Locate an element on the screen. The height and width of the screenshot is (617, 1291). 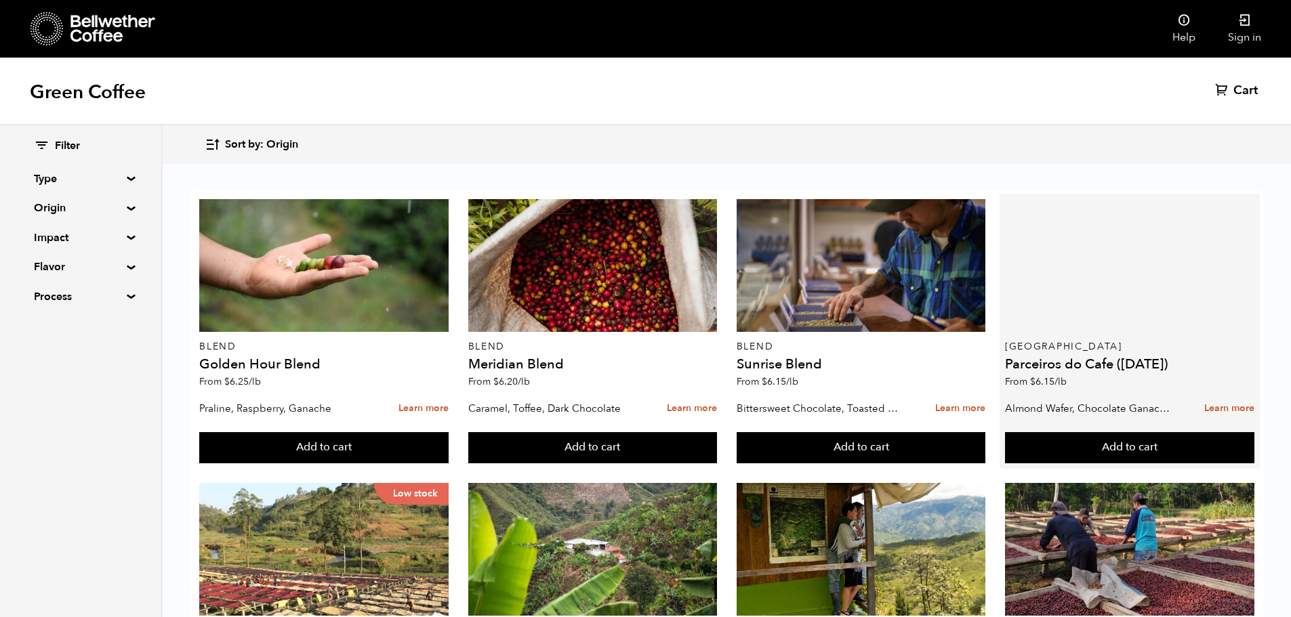
p: Bittersweet Chocolate, Toasted Marshmallow, Candied Orange, Praline is located at coordinates (821, 409).